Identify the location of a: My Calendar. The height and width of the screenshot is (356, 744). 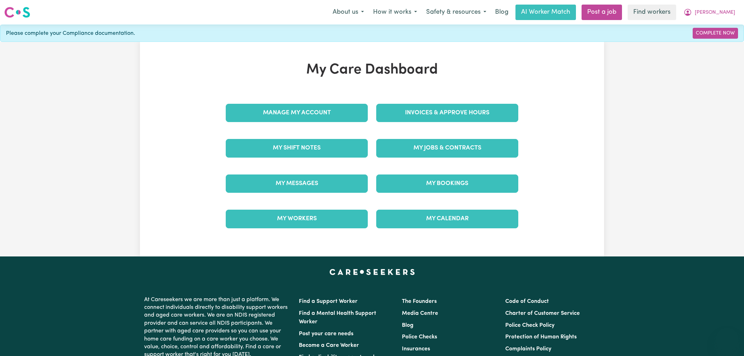
(447, 219).